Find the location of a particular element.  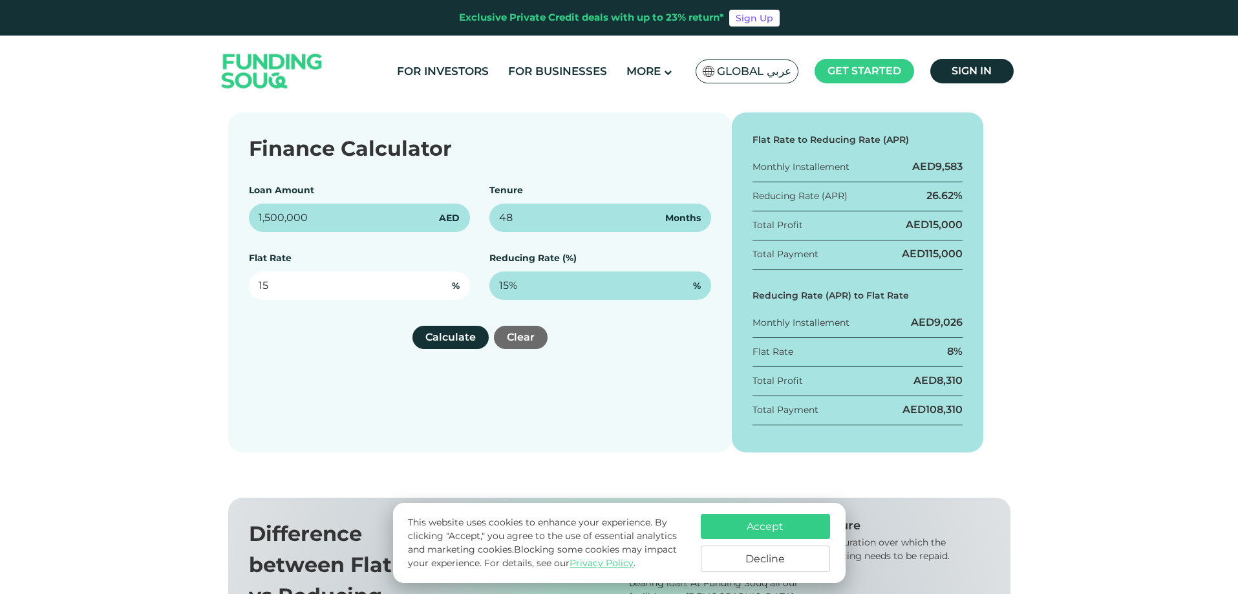

span: Months is located at coordinates (683, 218).